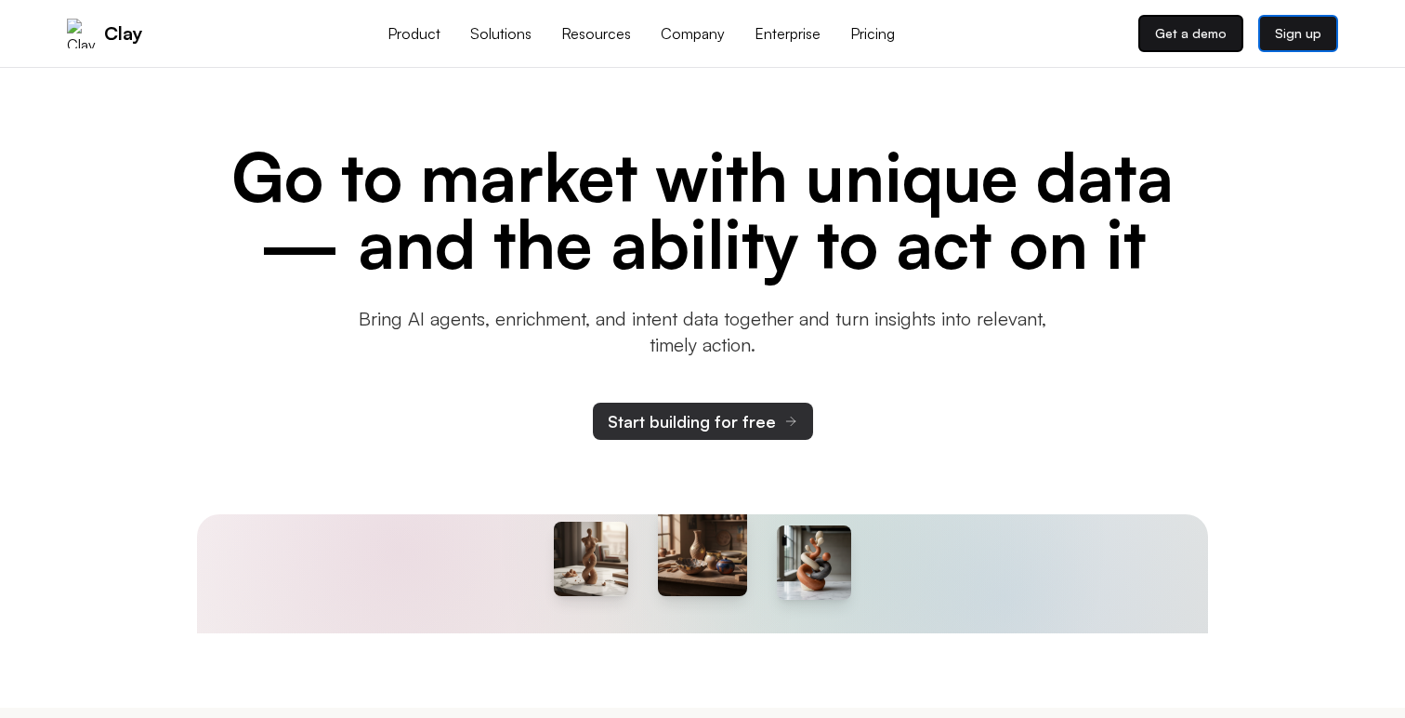 This screenshot has width=1405, height=718. What do you see at coordinates (414, 33) in the screenshot?
I see `a: Product` at bounding box center [414, 33].